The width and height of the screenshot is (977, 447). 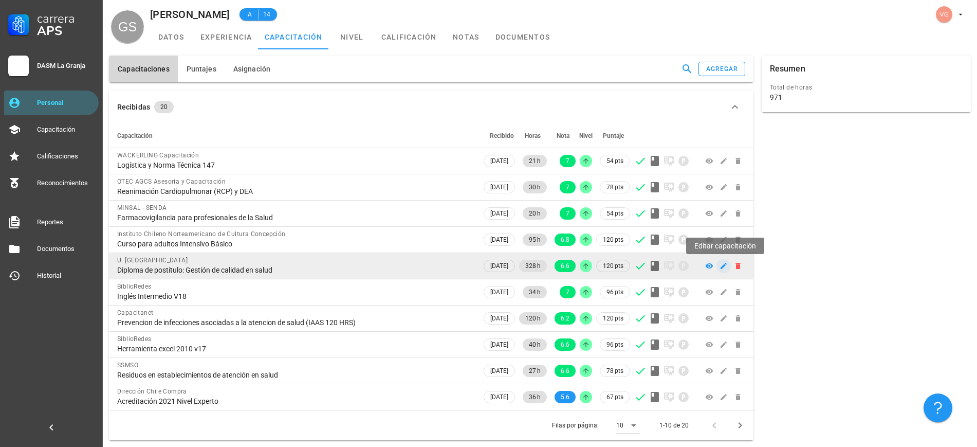 I want to click on span: Horas, so click(x=532, y=136).